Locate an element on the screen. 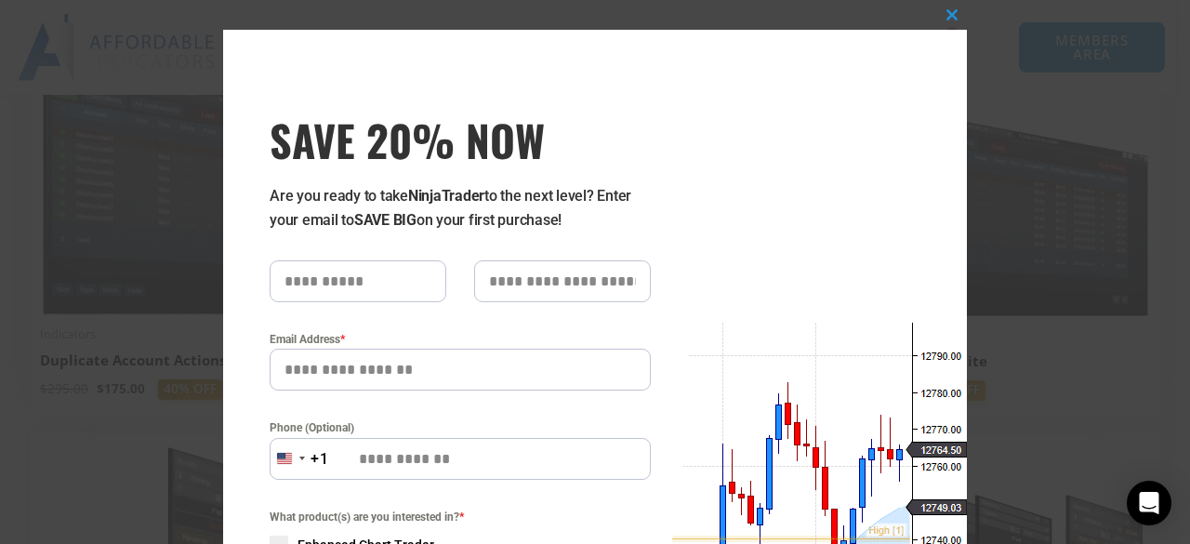  label: Phone (Optional) is located at coordinates (460, 428).